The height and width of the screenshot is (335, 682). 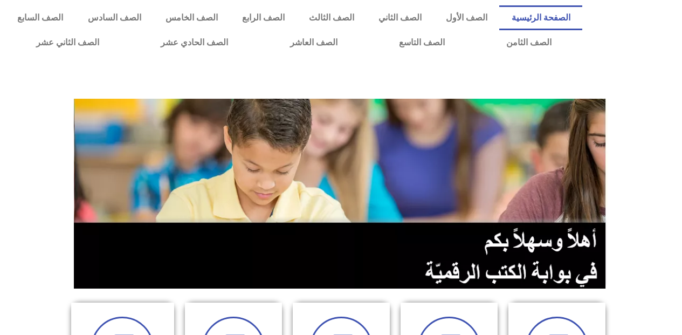 What do you see at coordinates (466, 18) in the screenshot?
I see `a: الصف الأول` at bounding box center [466, 18].